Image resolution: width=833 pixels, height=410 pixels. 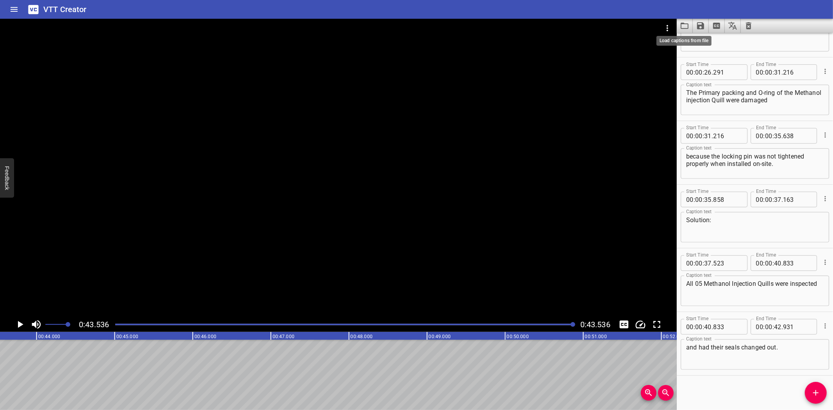 I want to click on button: Toggle fullscreen, so click(x=657, y=324).